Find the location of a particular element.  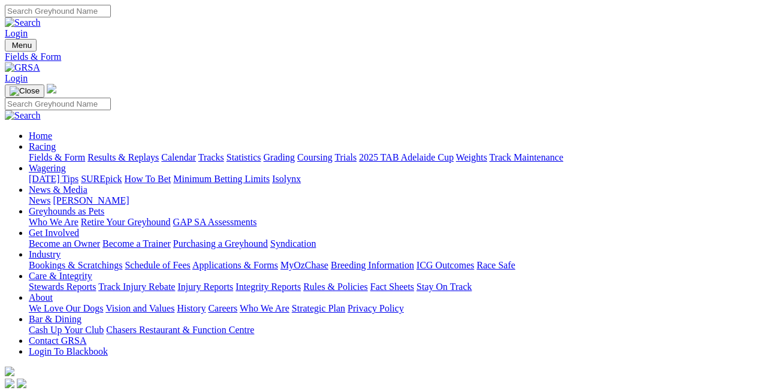

a: Integrity Reports is located at coordinates (268, 286).